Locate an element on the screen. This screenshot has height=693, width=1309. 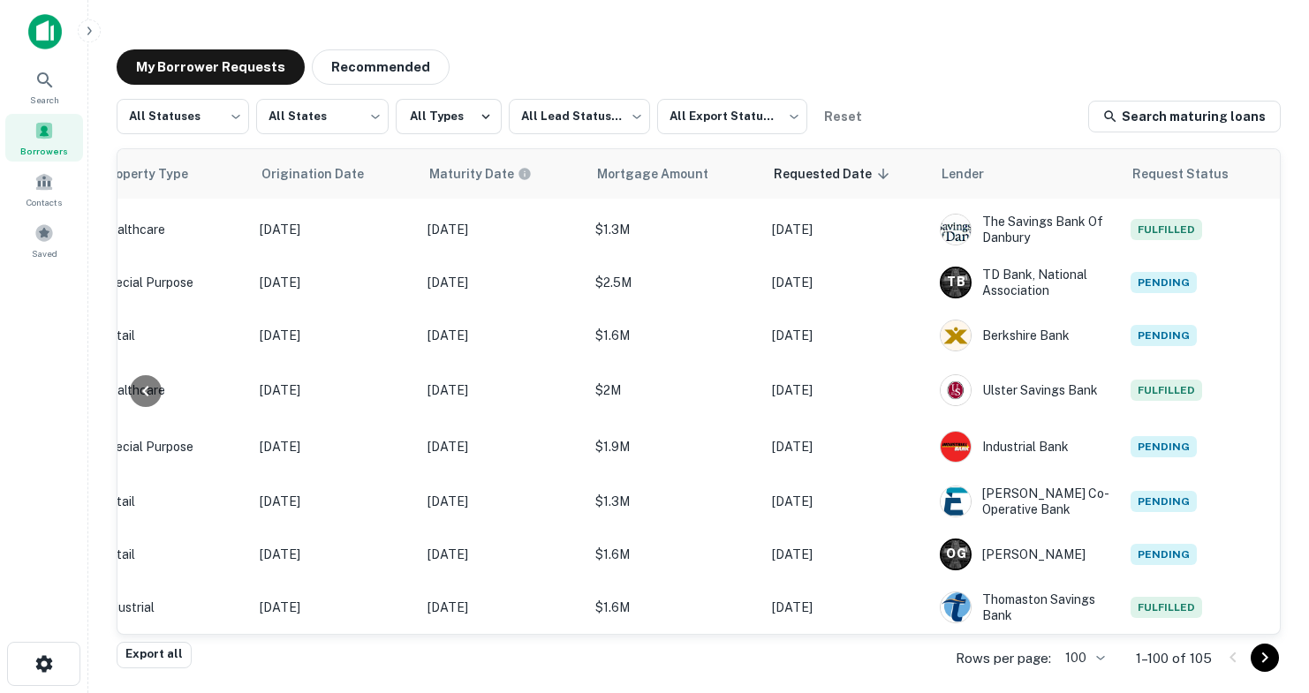
p: 1–100 of 105 is located at coordinates (1174, 659).